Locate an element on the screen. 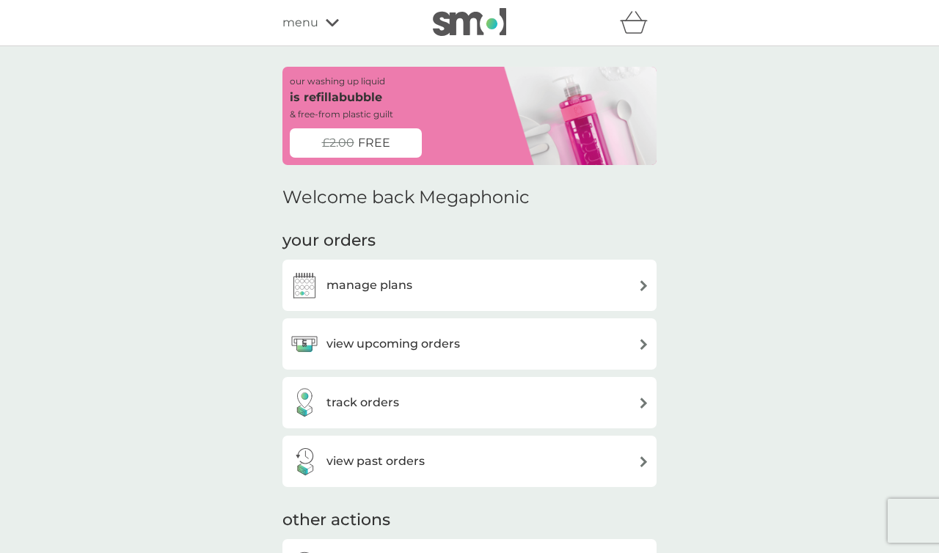  p: is refillabubble is located at coordinates (336, 98).